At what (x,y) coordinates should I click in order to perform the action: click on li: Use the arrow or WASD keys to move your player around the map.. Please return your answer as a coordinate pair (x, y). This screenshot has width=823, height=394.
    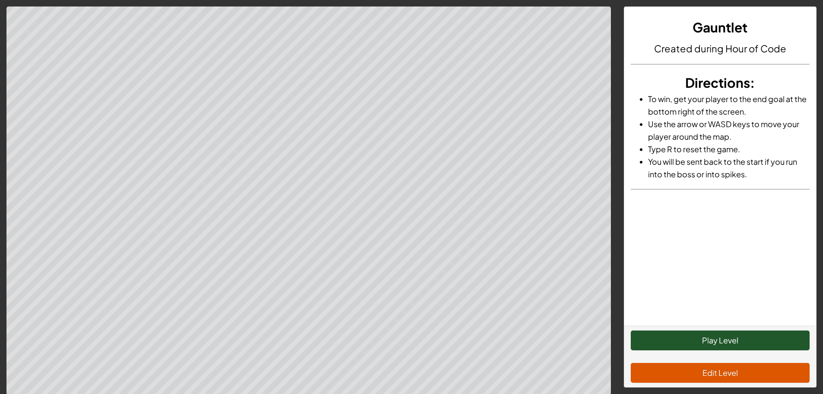
    Looking at the image, I should click on (729, 130).